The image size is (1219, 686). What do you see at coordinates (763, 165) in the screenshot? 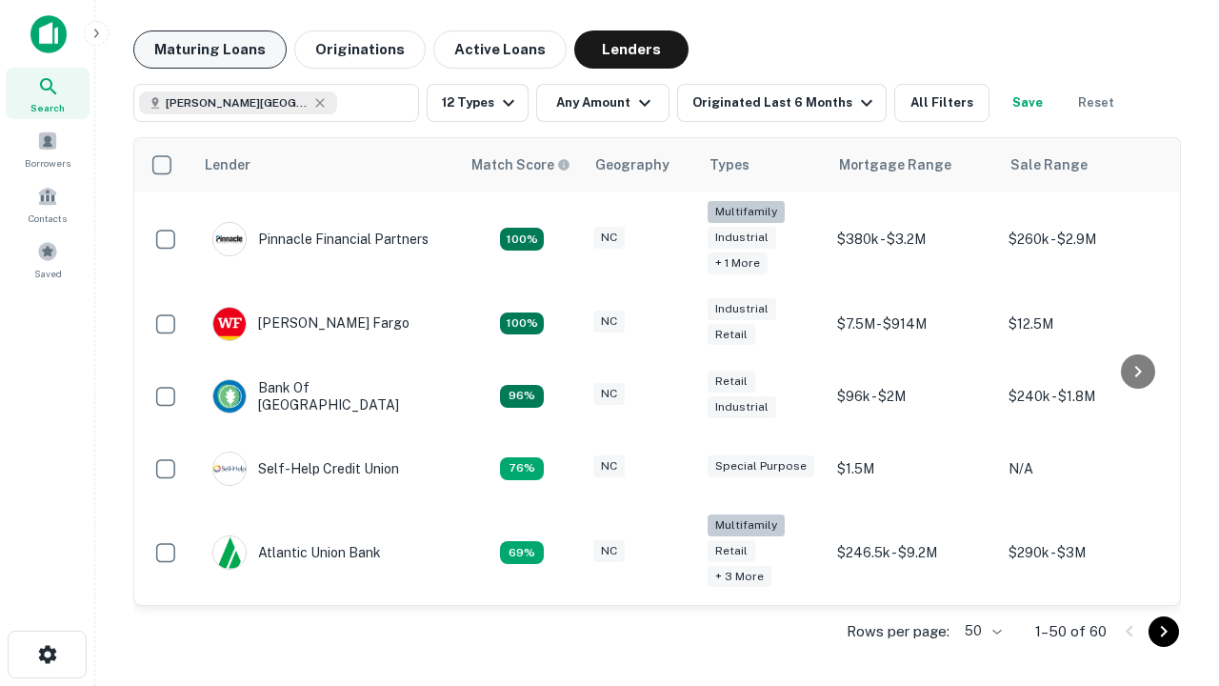
I see `th: Types` at bounding box center [763, 165].